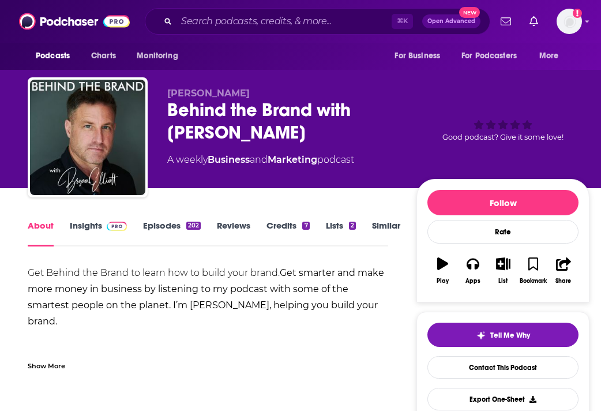 Image resolution: width=601 pixels, height=411 pixels. Describe the element at coordinates (451, 21) in the screenshot. I see `span: Open Advanced` at that location.